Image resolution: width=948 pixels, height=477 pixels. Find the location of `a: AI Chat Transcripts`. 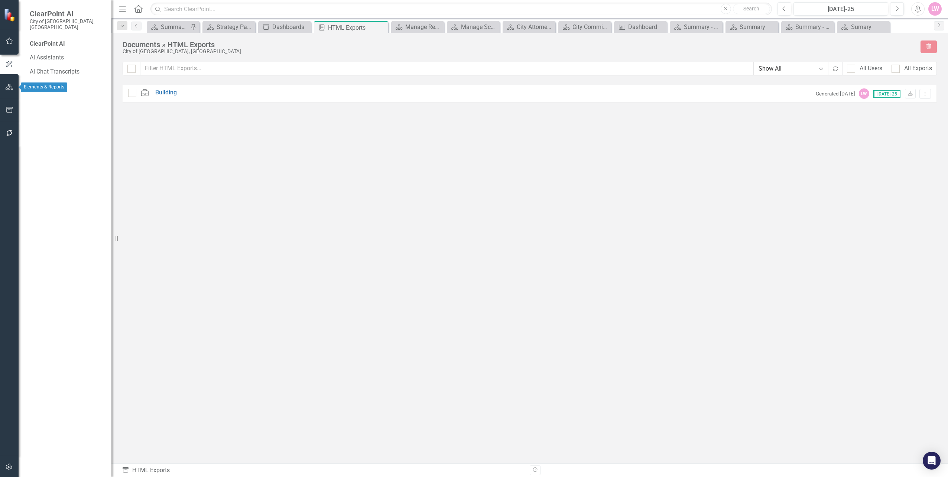

a: AI Chat Transcripts is located at coordinates (67, 72).